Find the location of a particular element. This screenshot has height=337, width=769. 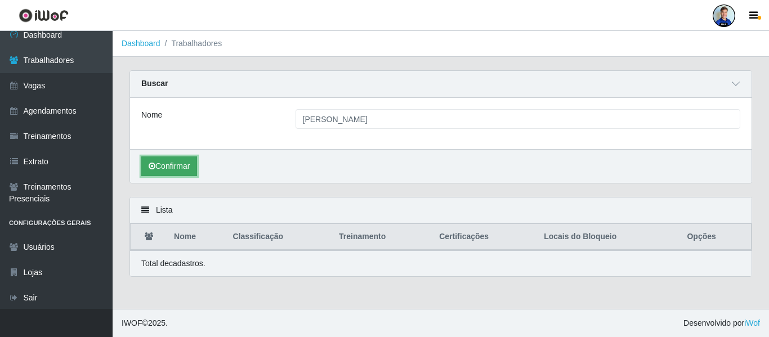

label: Nome is located at coordinates (151, 115).